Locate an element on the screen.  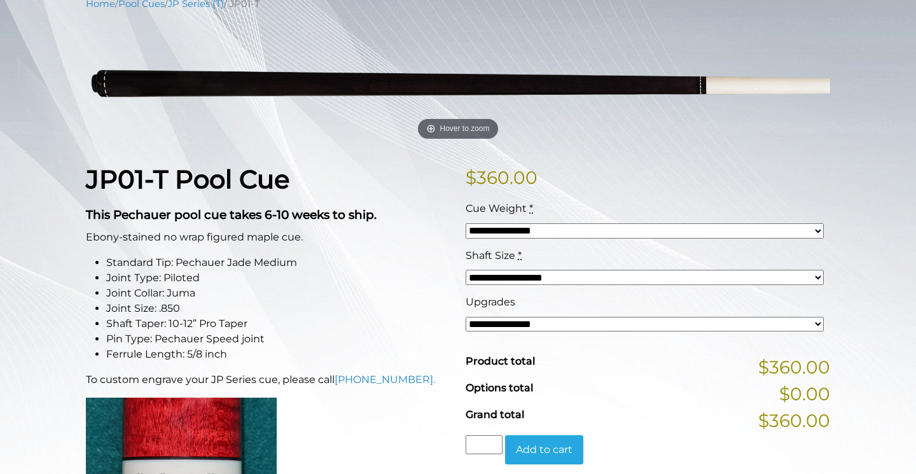
span: $0.00 is located at coordinates (805, 394).